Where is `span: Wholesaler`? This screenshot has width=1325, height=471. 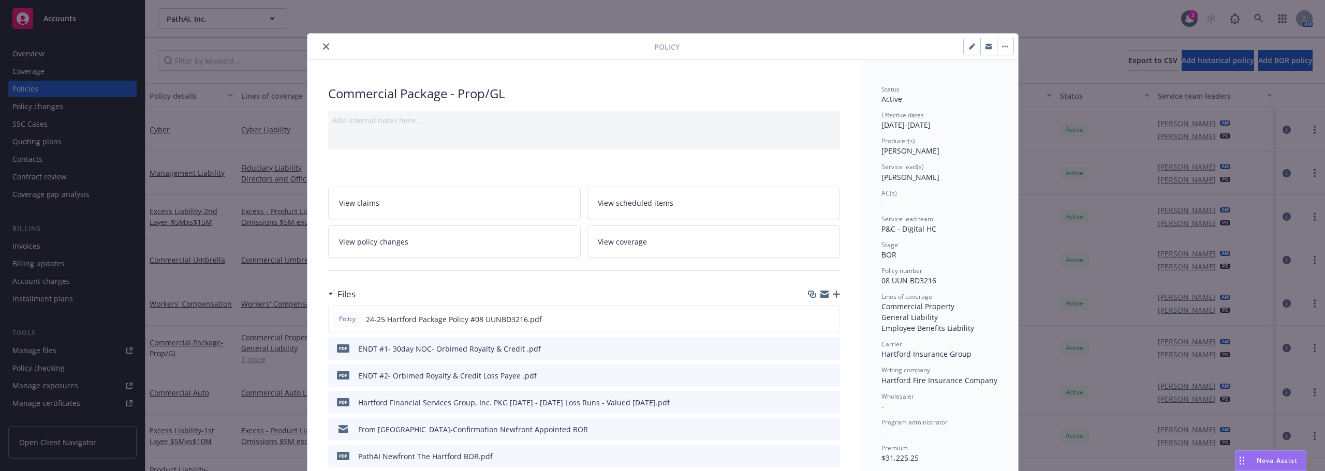 span: Wholesaler is located at coordinates (897, 396).